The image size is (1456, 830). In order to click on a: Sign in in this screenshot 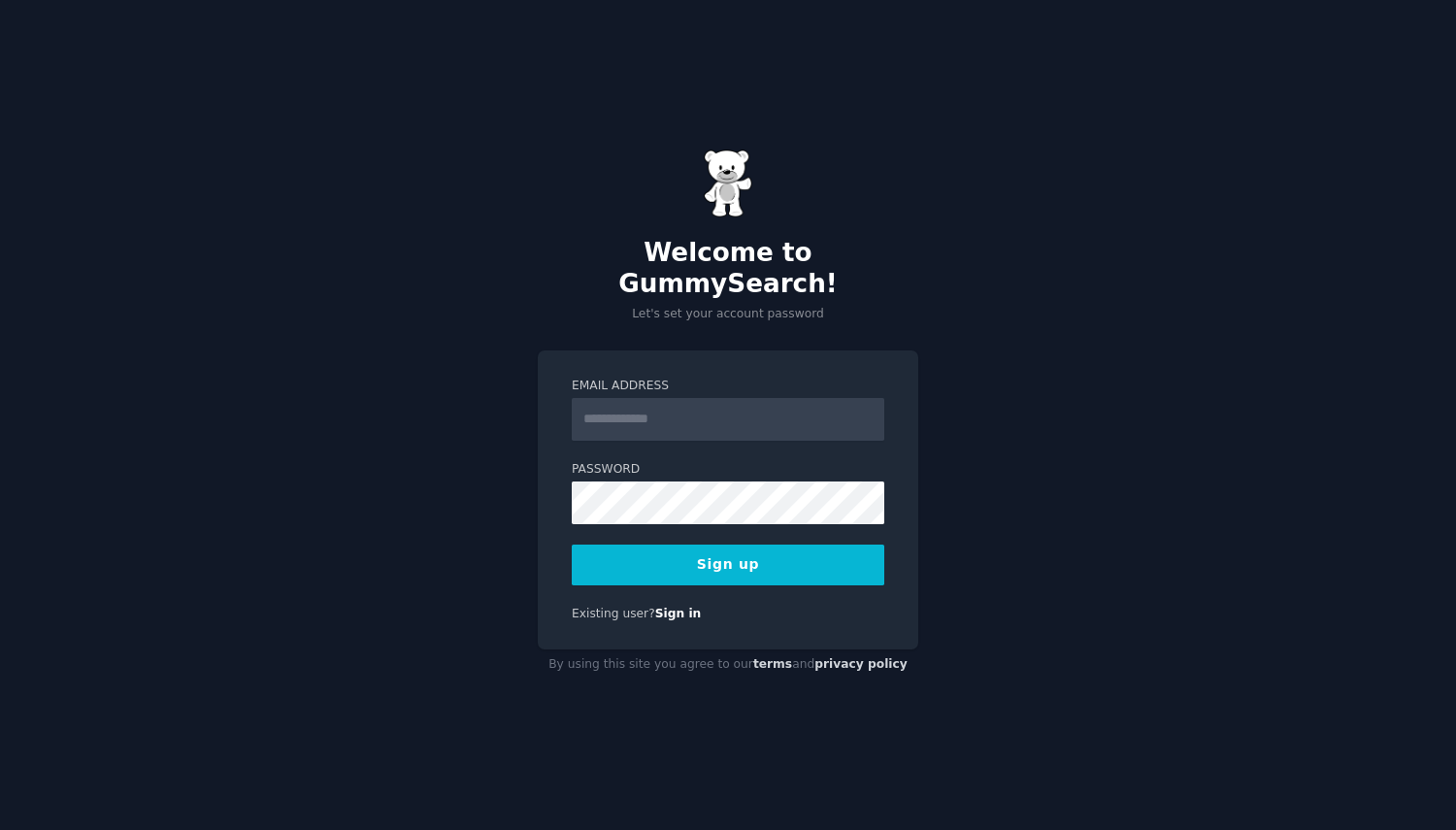, I will do `click(679, 613)`.